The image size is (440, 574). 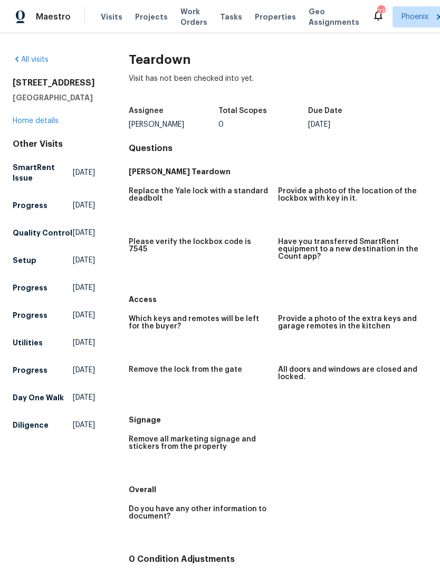 What do you see at coordinates (199, 443) in the screenshot?
I see `h5: Remove all marketing signage and stickers from the property` at bounding box center [199, 443].